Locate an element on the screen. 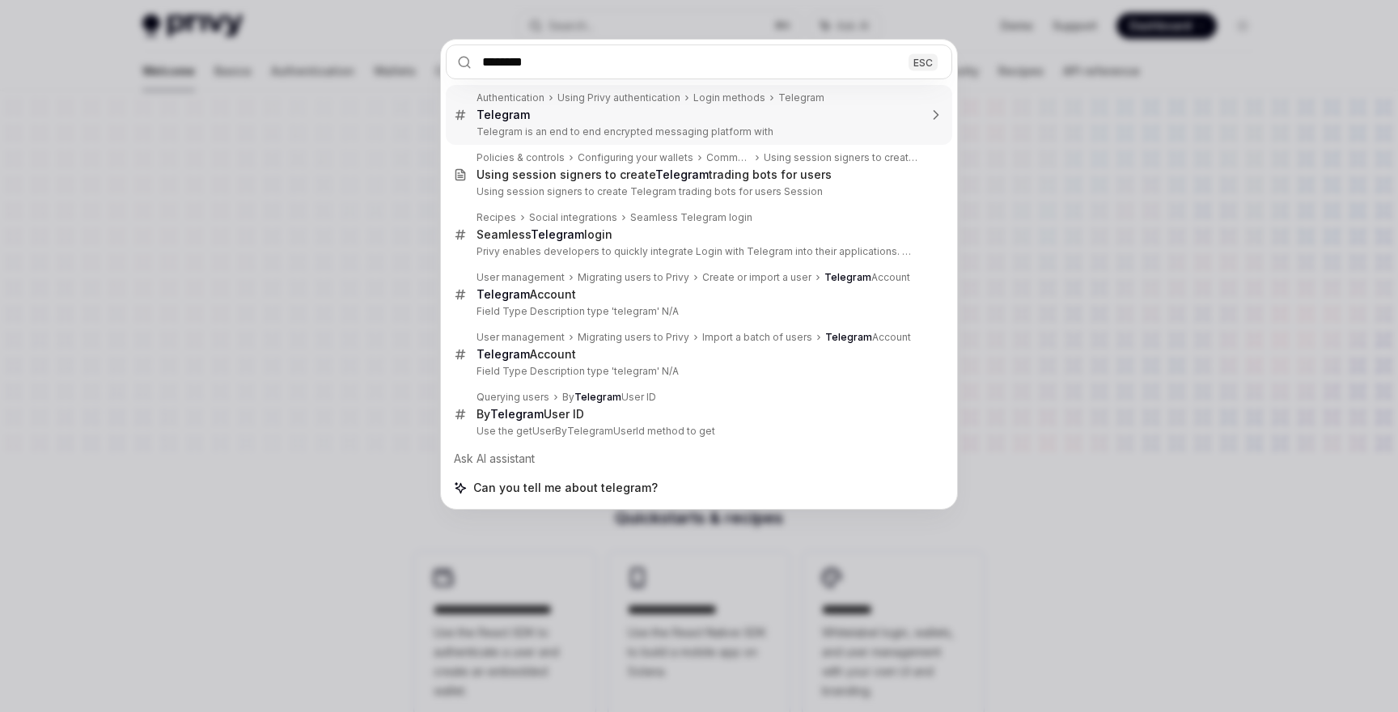 The height and width of the screenshot is (712, 1398). p: Use the getUserByTelegramUserId method to get is located at coordinates (698, 431).